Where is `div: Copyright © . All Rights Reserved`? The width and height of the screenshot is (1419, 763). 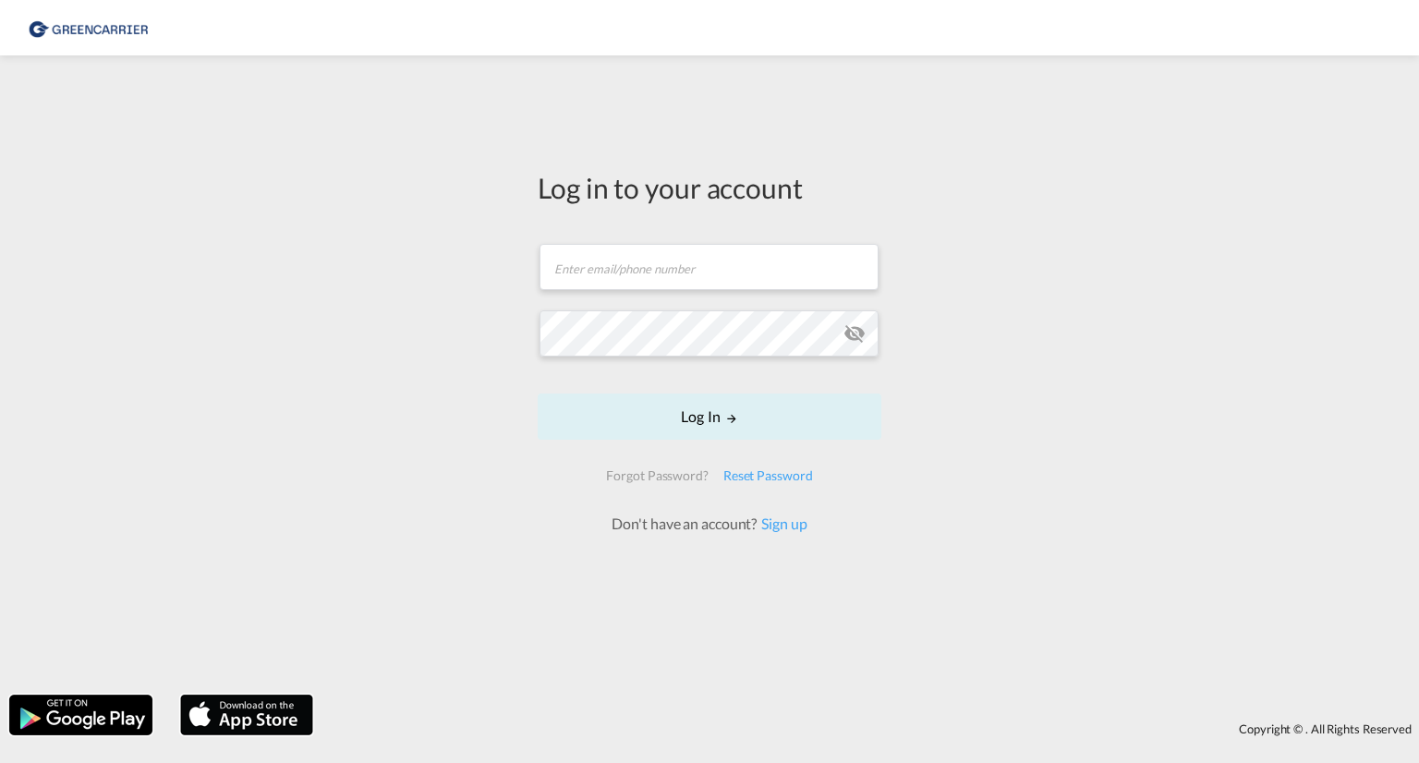
div: Copyright © . All Rights Reserved is located at coordinates (870, 729).